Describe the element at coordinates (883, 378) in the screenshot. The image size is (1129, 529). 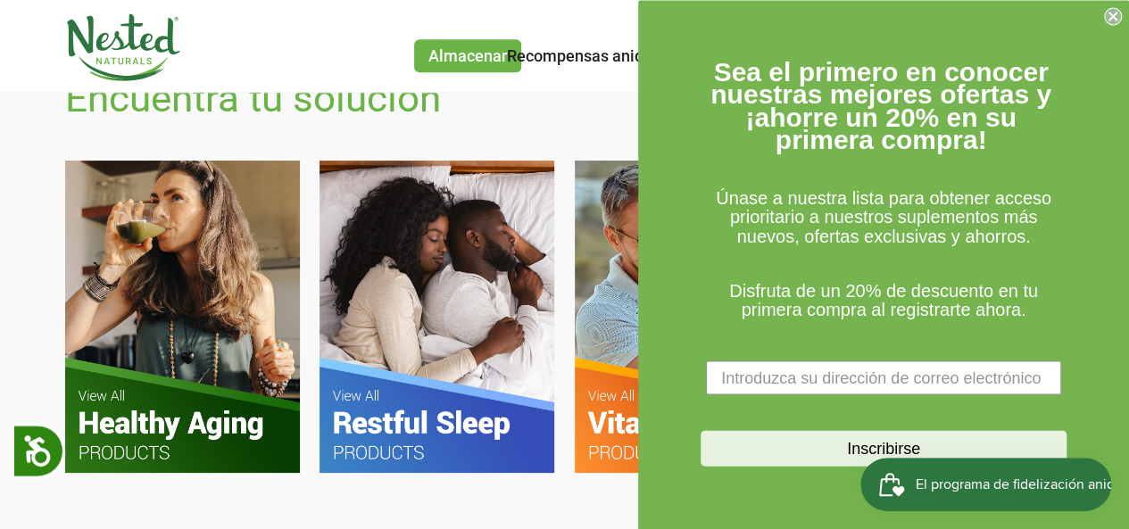
I see `input: Introduzca su dirección de correo electrónico` at that location.